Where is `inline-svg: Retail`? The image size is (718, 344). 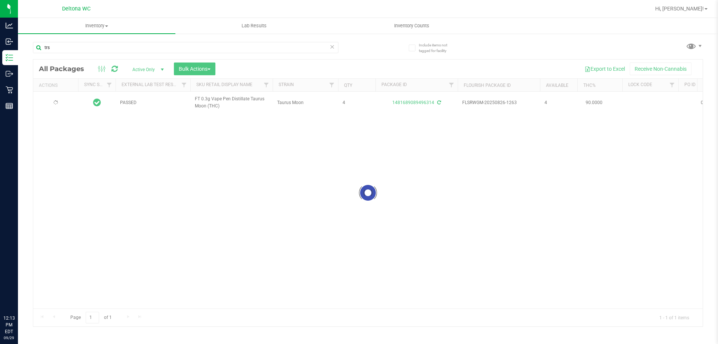
inline-svg: Retail is located at coordinates (9, 90).